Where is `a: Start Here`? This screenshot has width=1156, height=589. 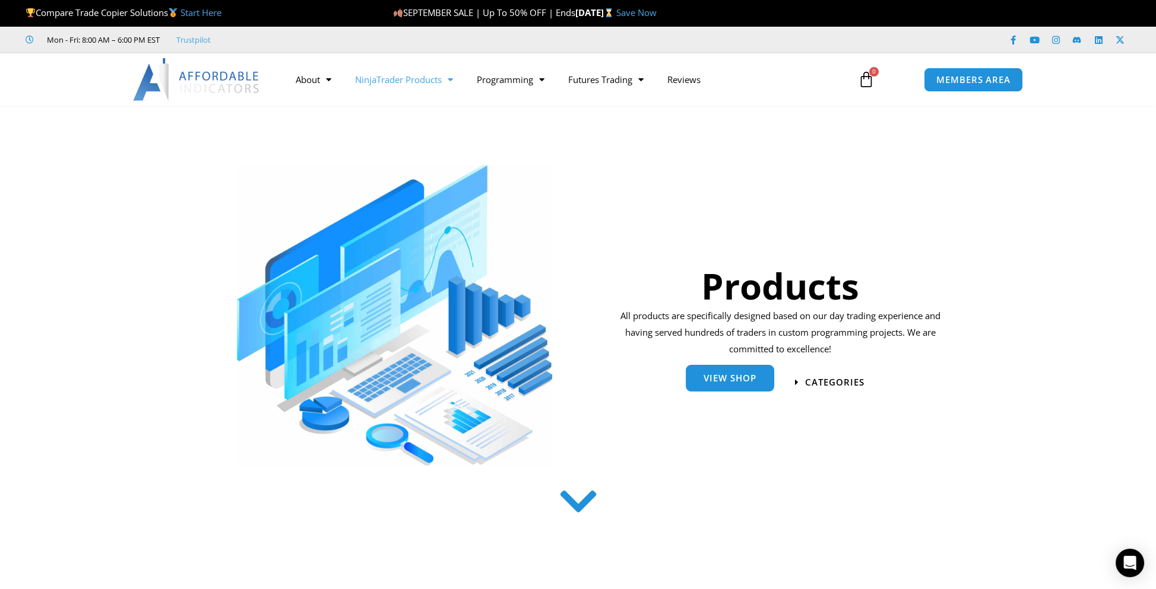 a: Start Here is located at coordinates (201, 12).